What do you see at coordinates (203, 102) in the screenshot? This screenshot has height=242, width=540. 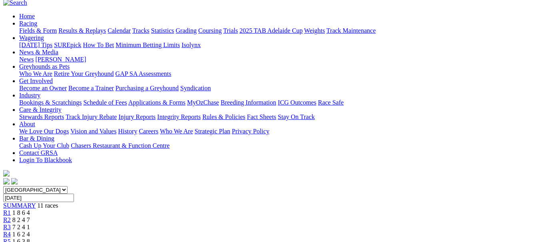 I see `a: MyOzChase` at bounding box center [203, 102].